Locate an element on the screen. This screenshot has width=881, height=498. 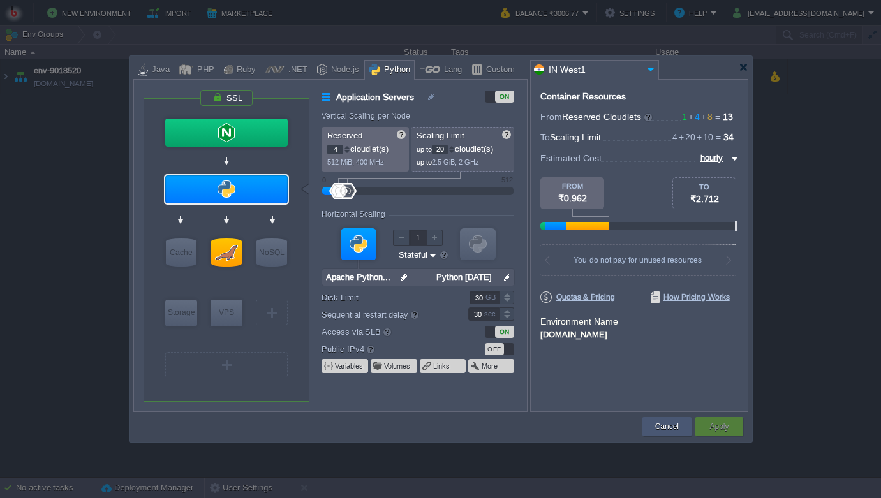
span: Estimated Cost is located at coordinates (571, 158).